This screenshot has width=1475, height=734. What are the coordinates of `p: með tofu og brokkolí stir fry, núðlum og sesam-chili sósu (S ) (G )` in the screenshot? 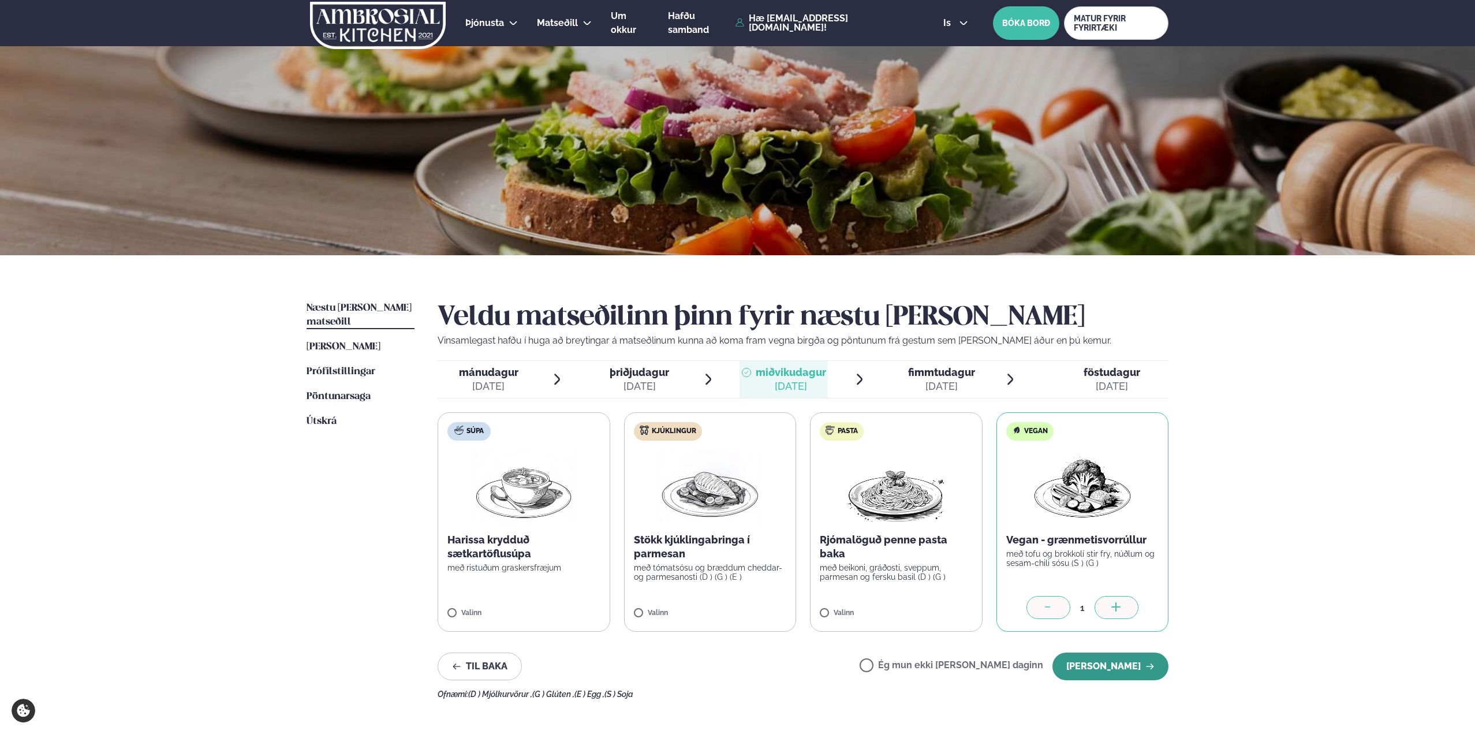 It's located at (1082, 558).